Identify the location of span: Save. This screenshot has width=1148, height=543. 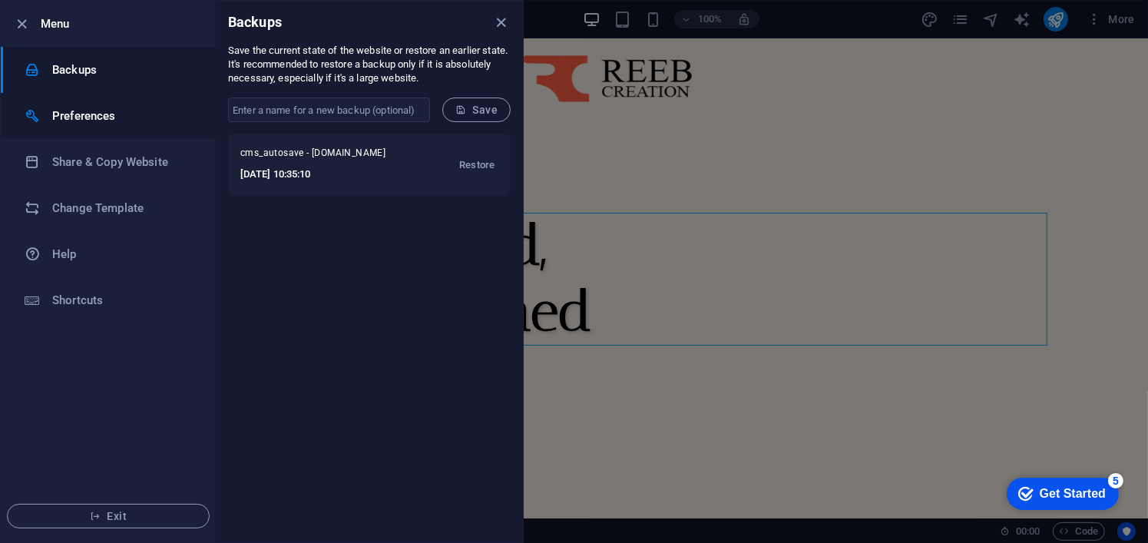
(476, 110).